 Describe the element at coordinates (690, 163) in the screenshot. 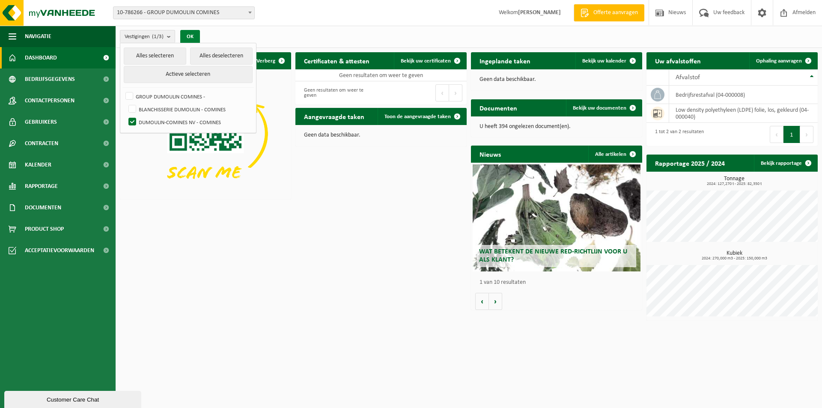

I see `h2: Rapportage 2025 / 2024` at that location.